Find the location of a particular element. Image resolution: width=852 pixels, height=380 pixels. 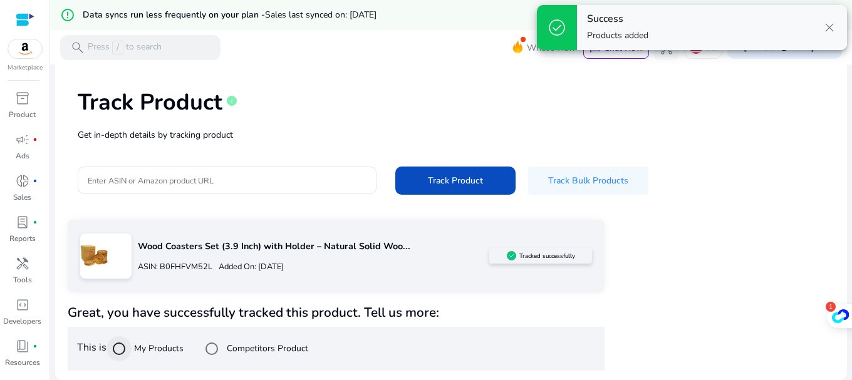

h5: Data syncs run less frequently on your plan - is located at coordinates (229, 15).